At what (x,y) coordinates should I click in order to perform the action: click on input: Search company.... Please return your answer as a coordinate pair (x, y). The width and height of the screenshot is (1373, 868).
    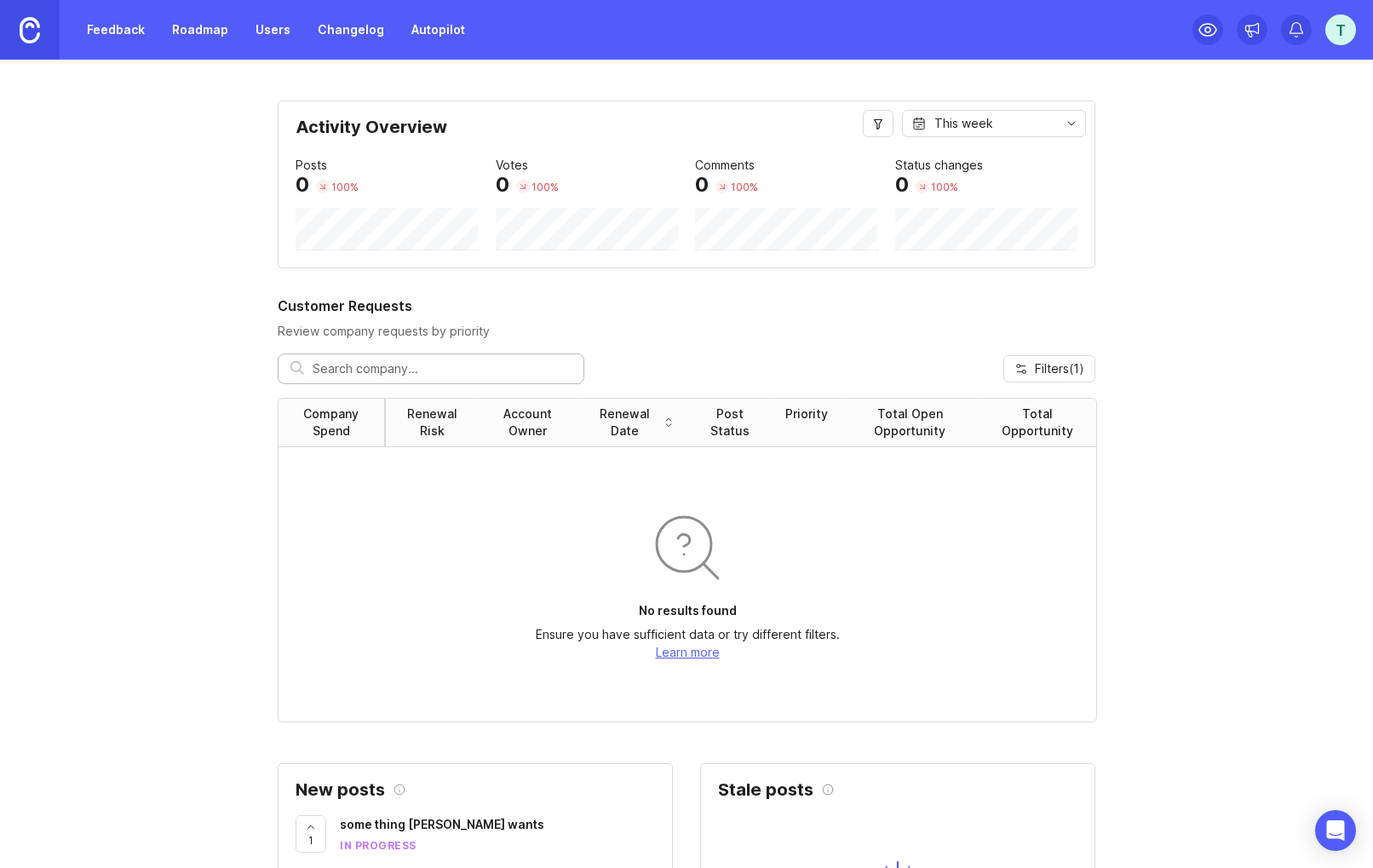
    Looking at the image, I should click on (442, 369).